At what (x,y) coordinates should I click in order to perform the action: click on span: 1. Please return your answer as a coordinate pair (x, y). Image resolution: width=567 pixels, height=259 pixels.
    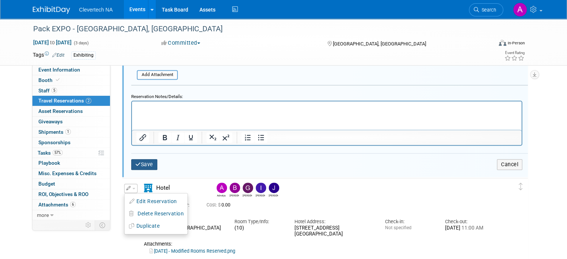
    Looking at the image, I should click on (68, 132).